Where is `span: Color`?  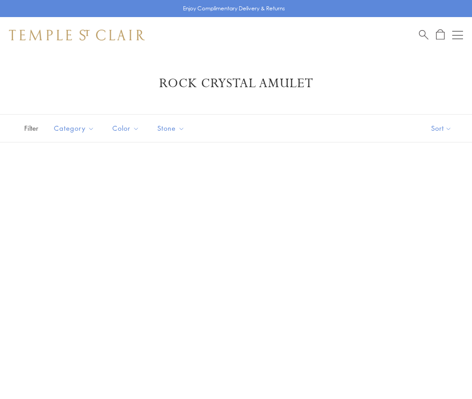 span: Color is located at coordinates (127, 128).